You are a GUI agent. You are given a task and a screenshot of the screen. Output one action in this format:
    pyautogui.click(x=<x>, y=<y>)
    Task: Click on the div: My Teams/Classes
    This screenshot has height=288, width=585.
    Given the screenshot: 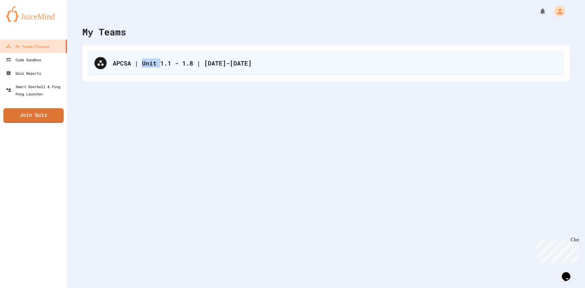 What is the action you would take?
    pyautogui.click(x=28, y=46)
    